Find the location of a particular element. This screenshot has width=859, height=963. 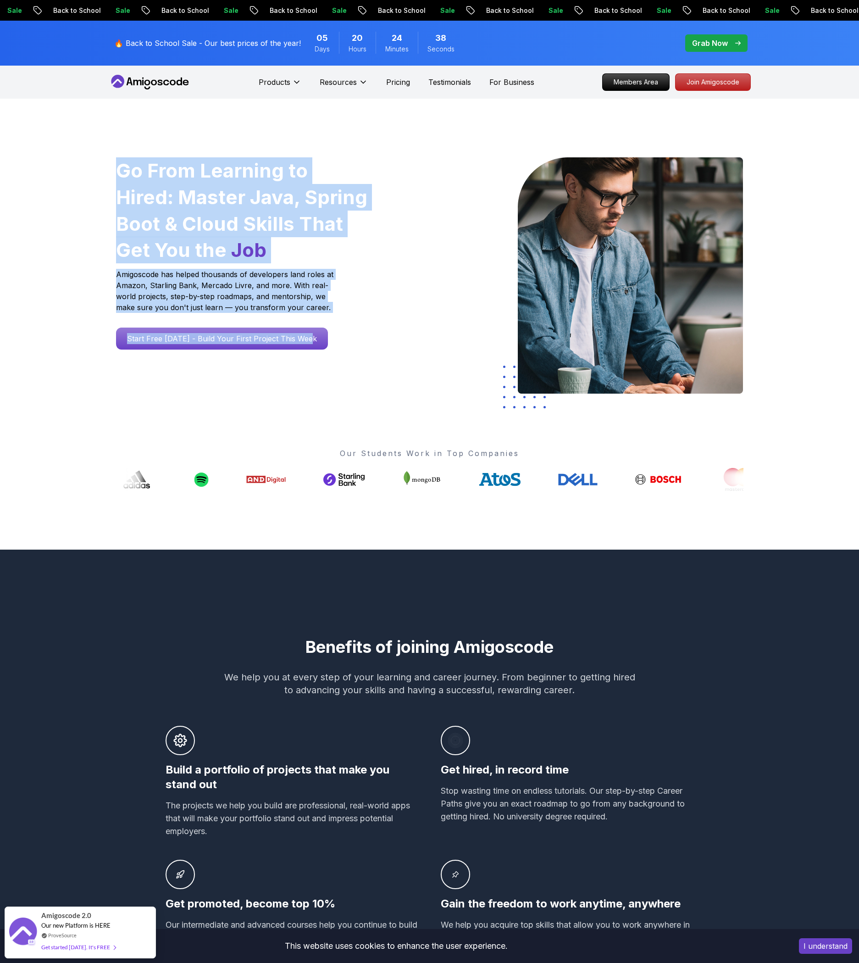

p: We help you at every step of your learning and career journey. From beginner to getting hired to ... is located at coordinates (430, 684).